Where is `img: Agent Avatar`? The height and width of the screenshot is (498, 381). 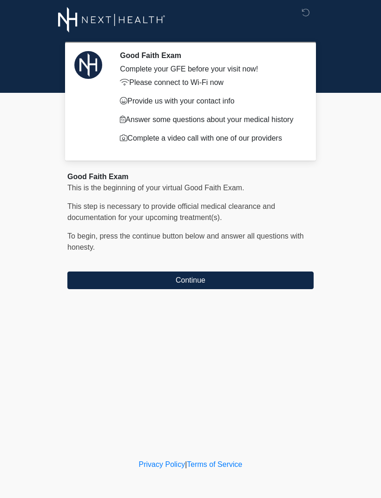 img: Agent Avatar is located at coordinates (88, 65).